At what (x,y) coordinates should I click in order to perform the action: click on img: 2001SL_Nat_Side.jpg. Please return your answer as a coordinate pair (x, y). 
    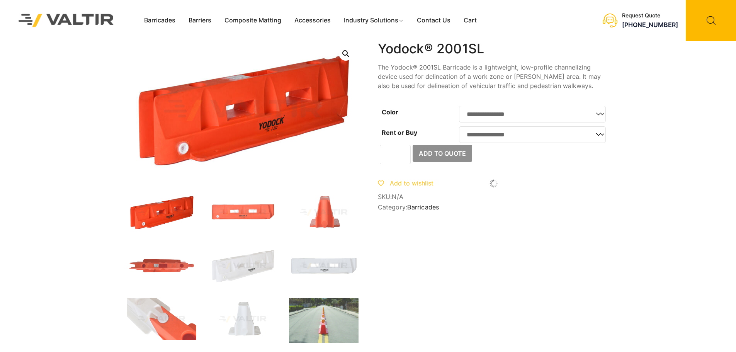
    Looking at the image, I should click on (243, 319).